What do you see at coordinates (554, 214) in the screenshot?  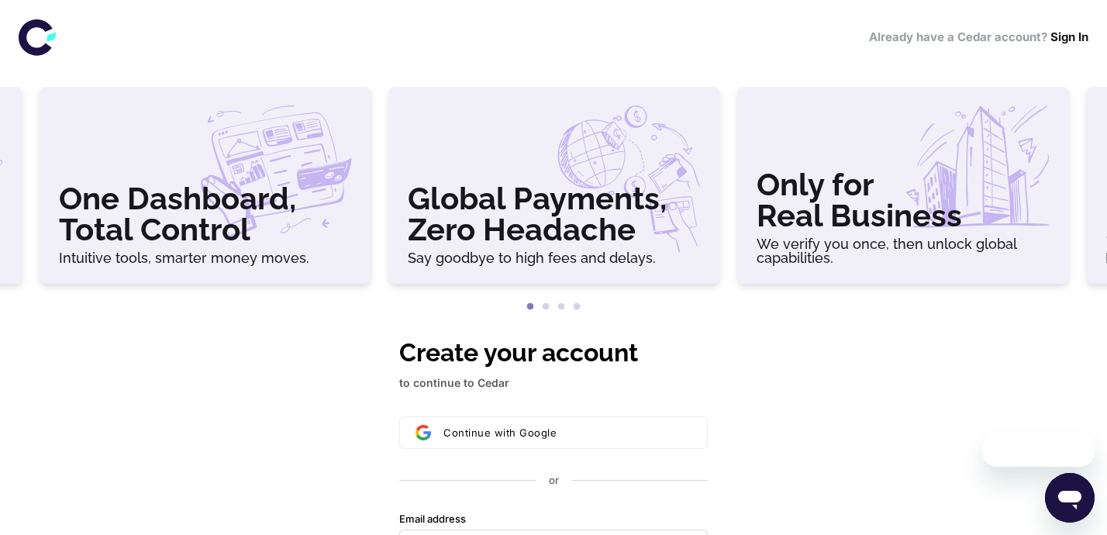 I see `h3: Global Payments, Zero Headache` at bounding box center [554, 214].